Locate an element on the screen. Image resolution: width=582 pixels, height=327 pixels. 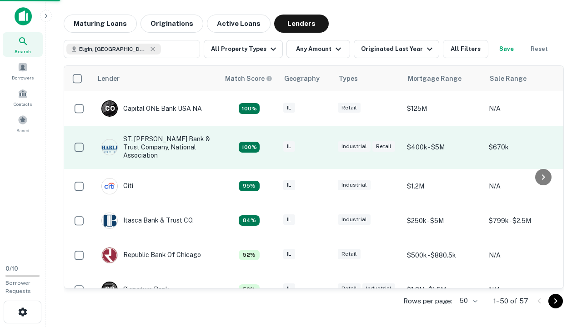
div: Geography is located at coordinates (302, 79).